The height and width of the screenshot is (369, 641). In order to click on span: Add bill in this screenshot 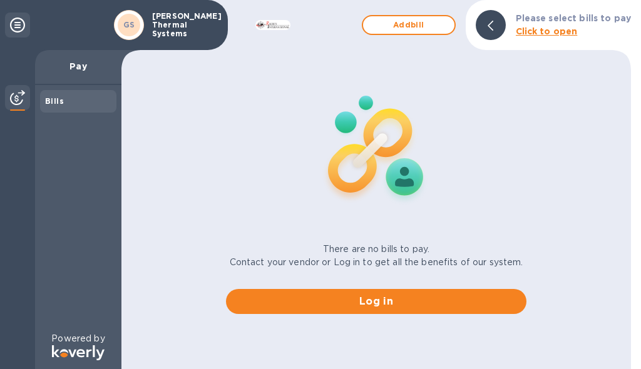, I will do `click(408, 25)`.